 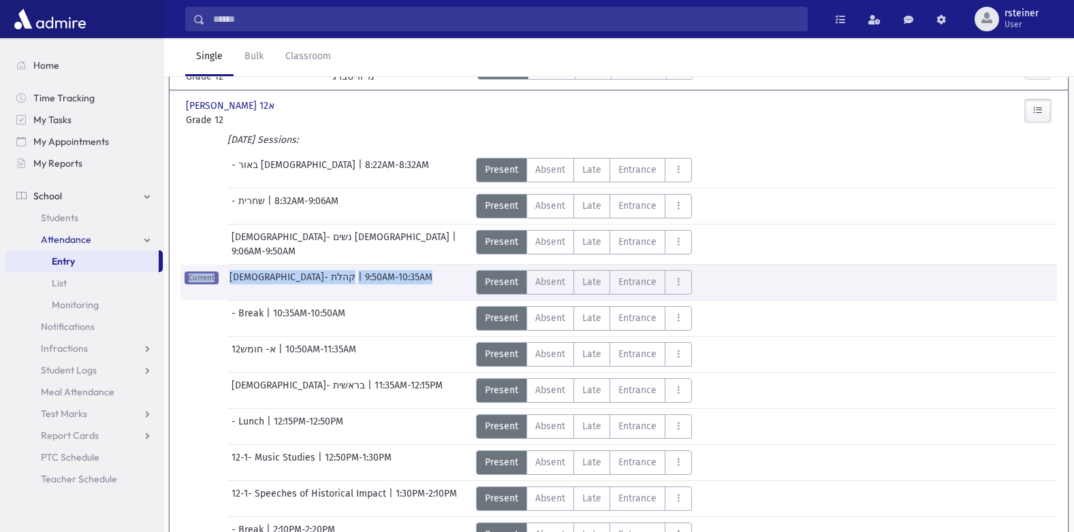 I want to click on a: My Appointments, so click(x=84, y=142).